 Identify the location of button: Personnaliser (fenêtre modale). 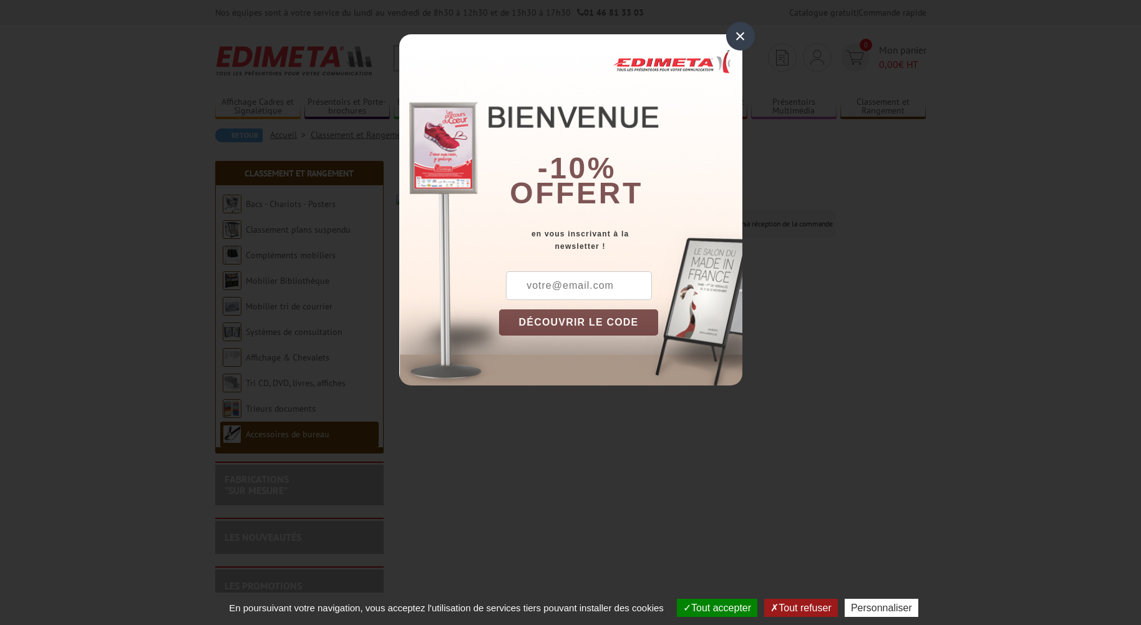
(881, 608).